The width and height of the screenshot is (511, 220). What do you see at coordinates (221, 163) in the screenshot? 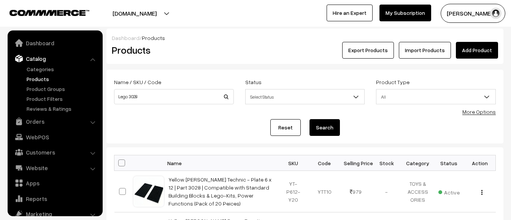
I see `th: Name` at bounding box center [221, 163].